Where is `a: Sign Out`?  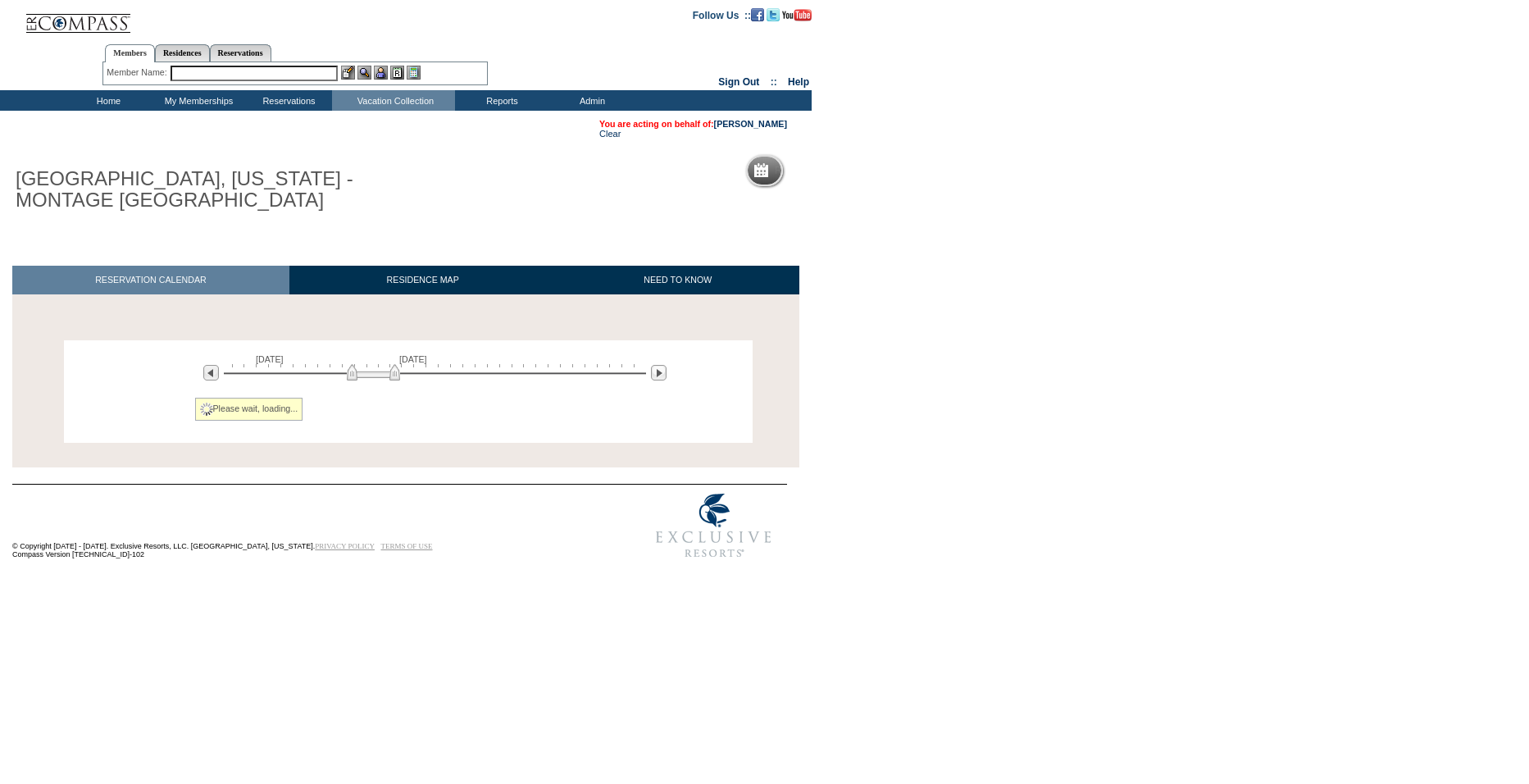 a: Sign Out is located at coordinates (738, 82).